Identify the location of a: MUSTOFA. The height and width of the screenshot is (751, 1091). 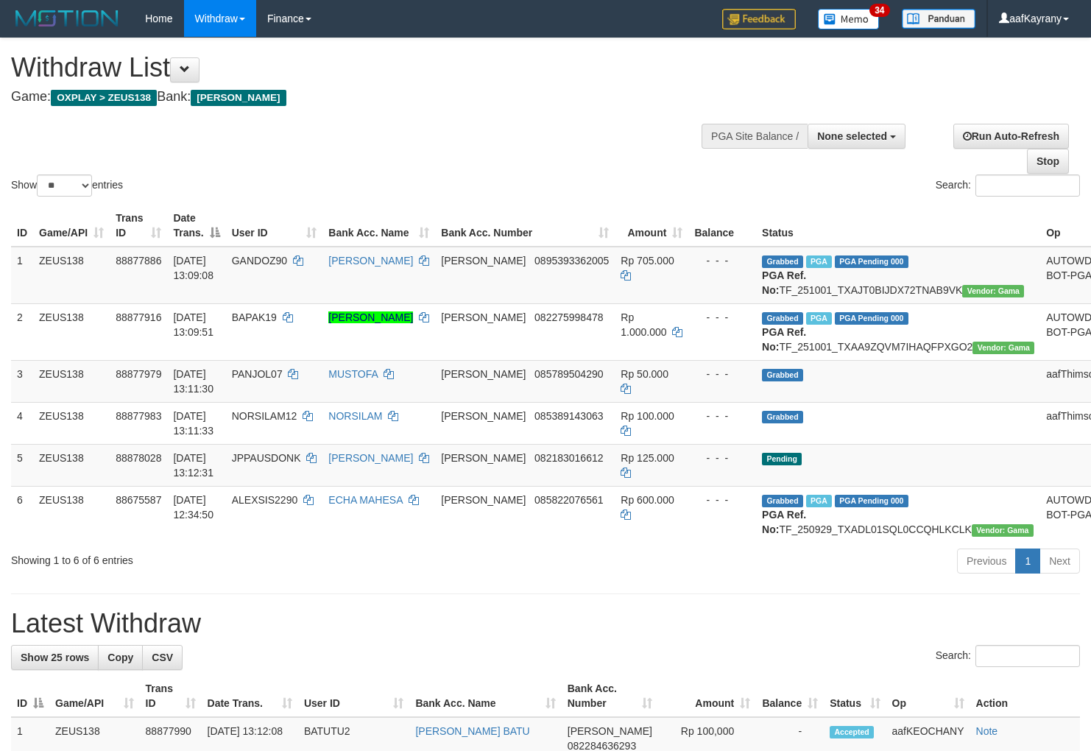
(353, 374).